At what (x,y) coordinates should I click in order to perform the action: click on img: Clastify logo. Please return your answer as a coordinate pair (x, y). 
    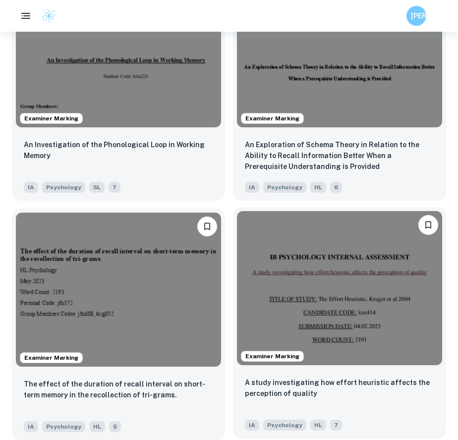
    Looking at the image, I should click on (49, 16).